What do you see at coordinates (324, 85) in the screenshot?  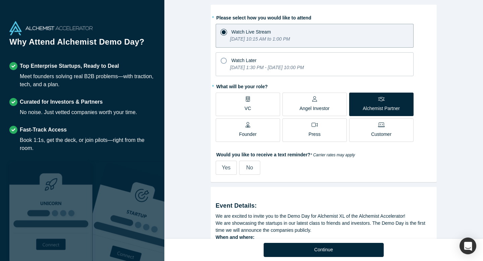 I see `label: What will be your role?` at bounding box center [324, 85].